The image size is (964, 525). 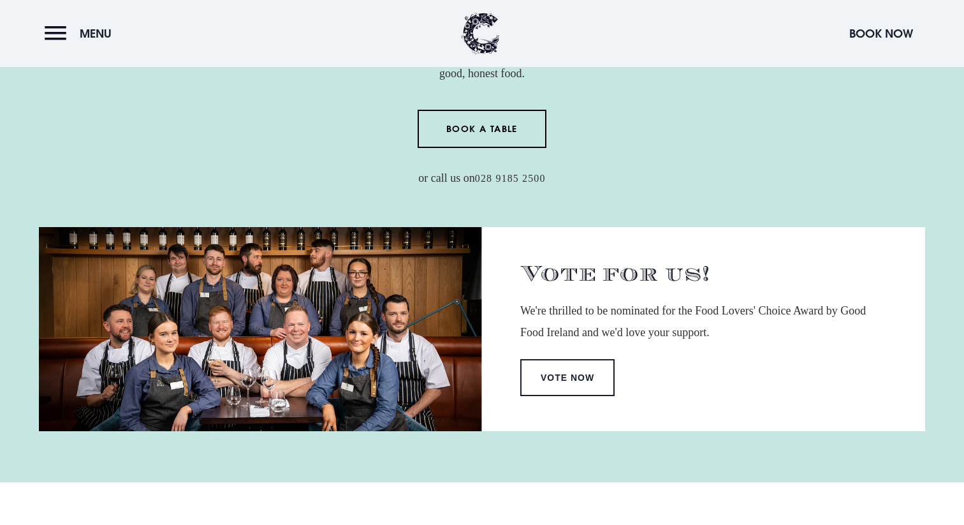 What do you see at coordinates (481, 33) in the screenshot?
I see `img: Clandeboye Lodge` at bounding box center [481, 33].